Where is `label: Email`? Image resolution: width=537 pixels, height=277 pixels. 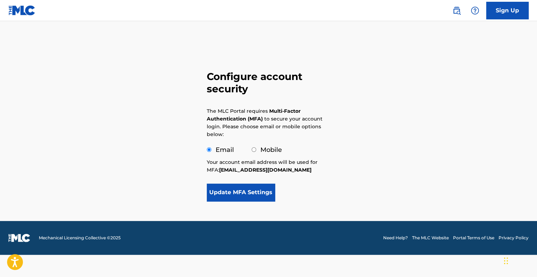
label: Email is located at coordinates (225, 150).